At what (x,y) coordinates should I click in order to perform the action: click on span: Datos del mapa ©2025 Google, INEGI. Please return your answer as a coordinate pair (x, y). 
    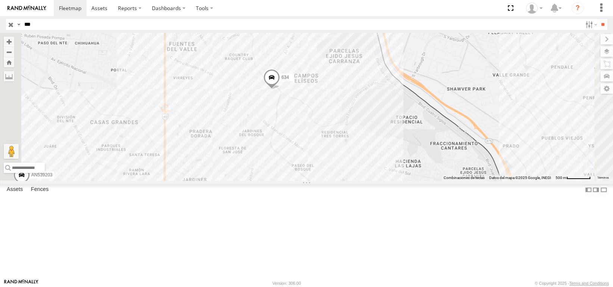
    Looking at the image, I should click on (520, 177).